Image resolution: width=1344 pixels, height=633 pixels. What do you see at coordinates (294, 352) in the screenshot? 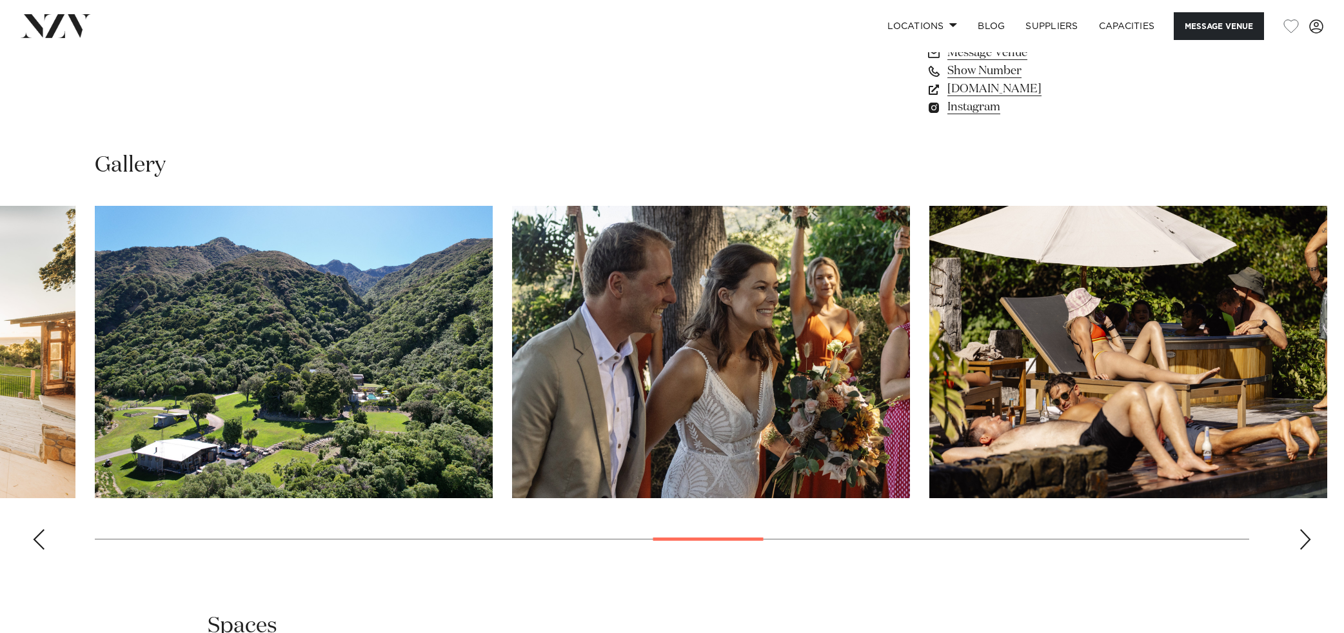
I see `swiper-slide: 15 / 29` at bounding box center [294, 352].